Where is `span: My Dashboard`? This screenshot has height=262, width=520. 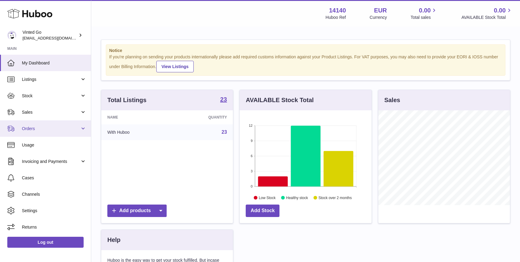
span: My Dashboard is located at coordinates (54, 63).